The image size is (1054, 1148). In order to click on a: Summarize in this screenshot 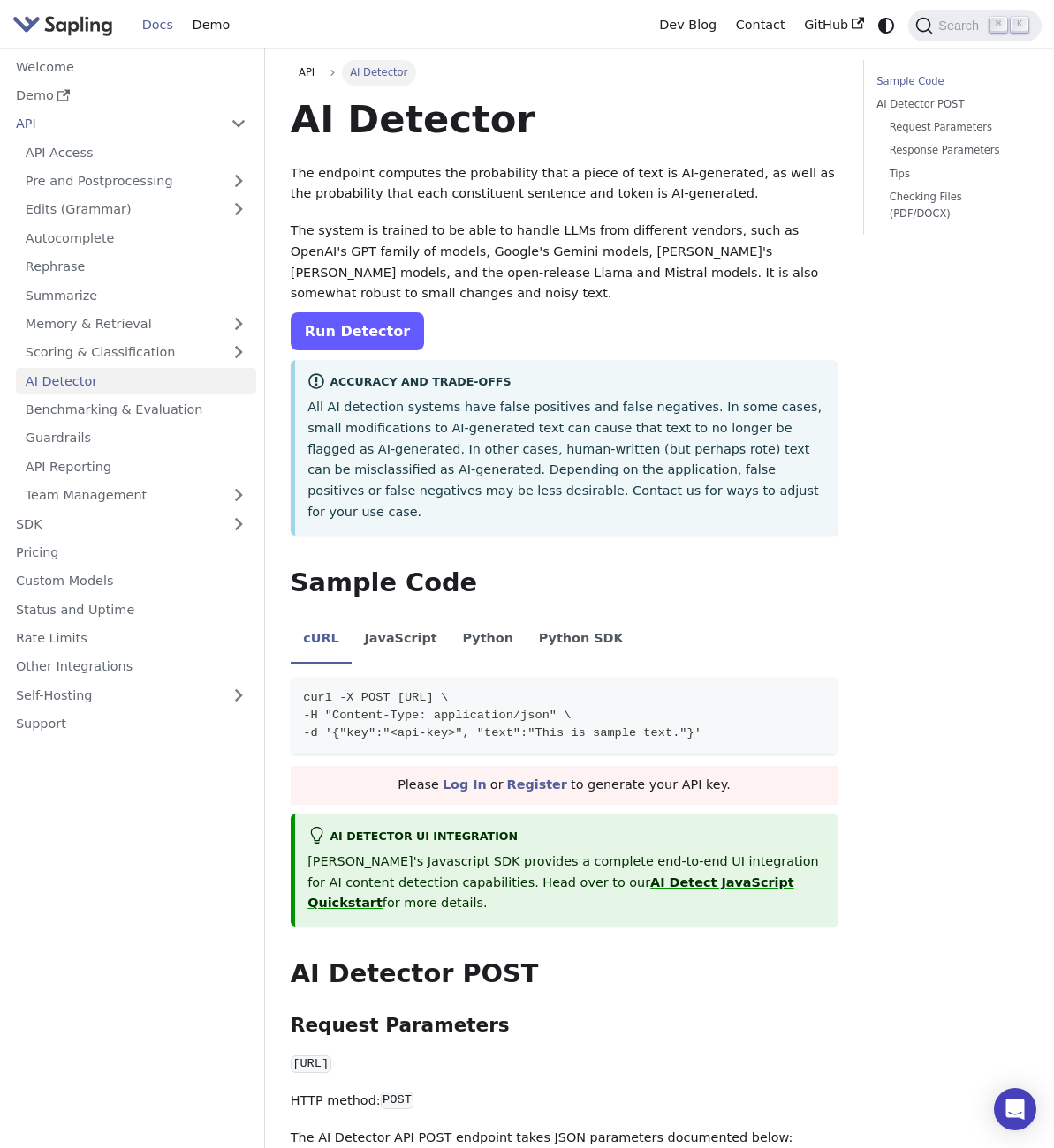, I will do `click(136, 295)`.